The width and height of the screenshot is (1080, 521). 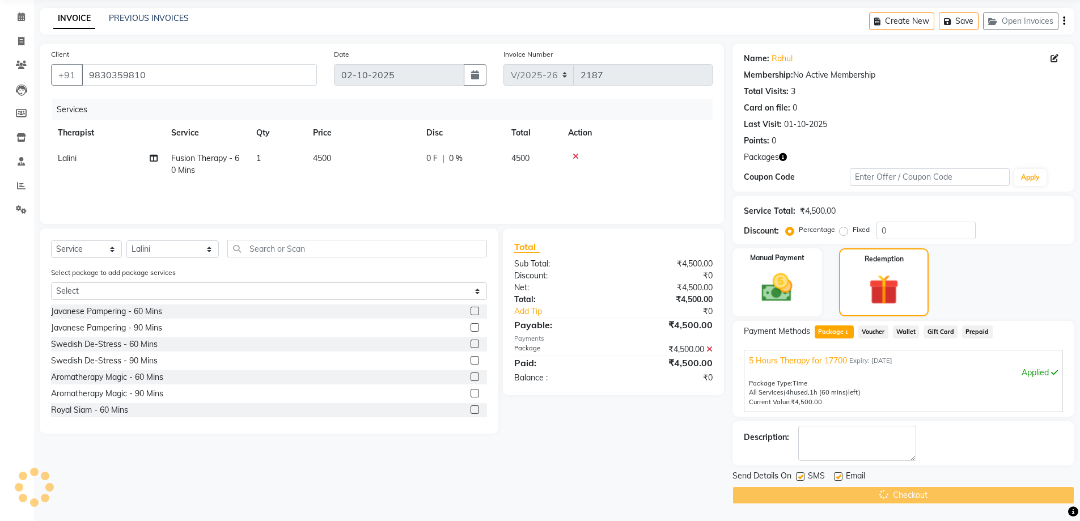 What do you see at coordinates (67, 75) in the screenshot?
I see `button: +91` at bounding box center [67, 75].